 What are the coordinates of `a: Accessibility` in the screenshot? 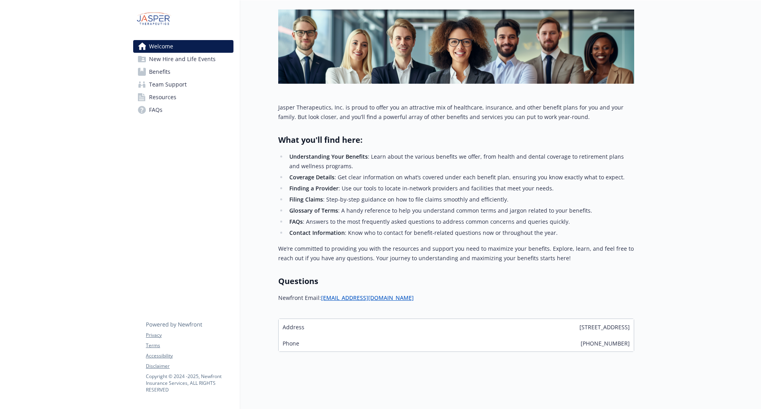 It's located at (190, 356).